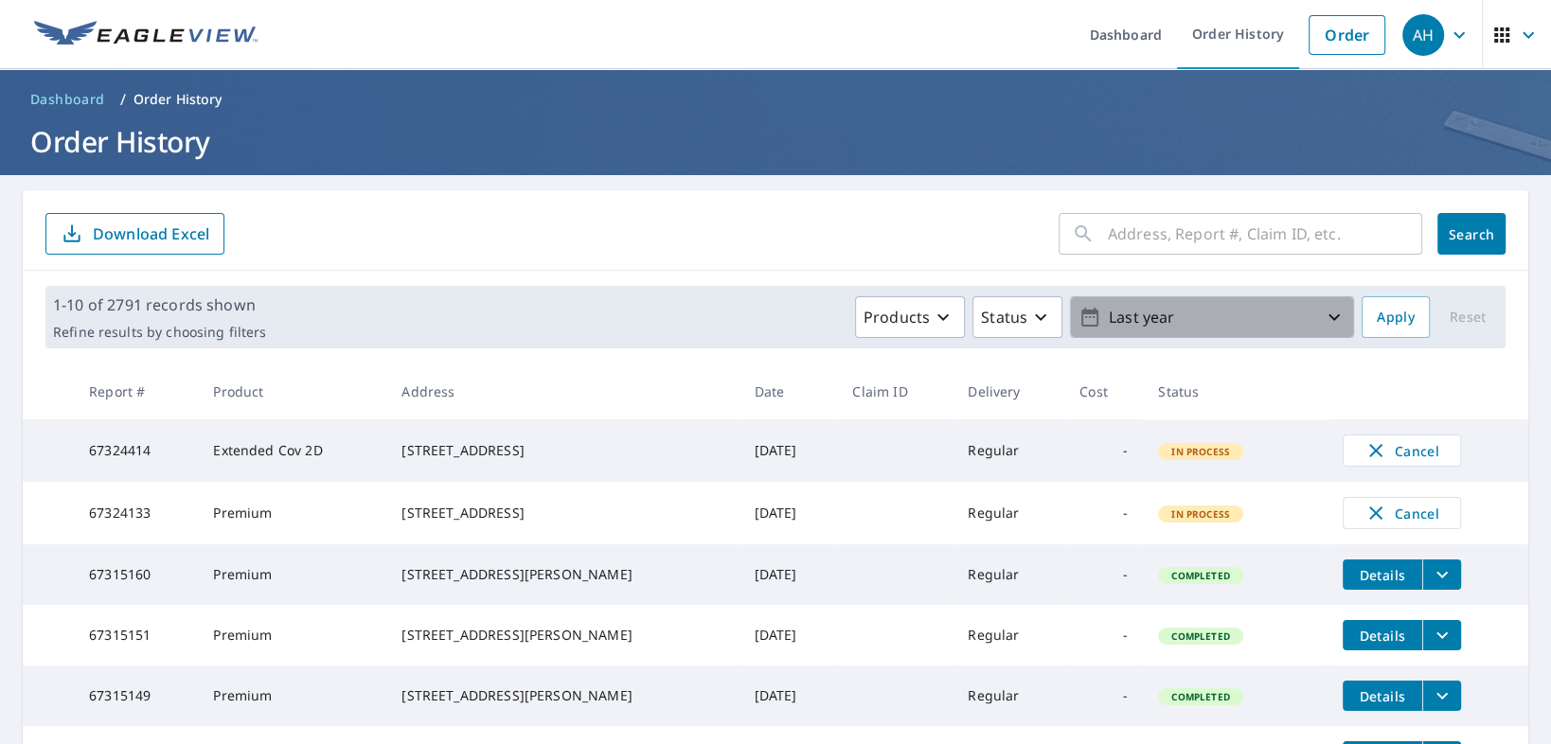 The height and width of the screenshot is (744, 1551). Describe the element at coordinates (1383, 635) in the screenshot. I see `button: detailsBtn-67315151` at that location.